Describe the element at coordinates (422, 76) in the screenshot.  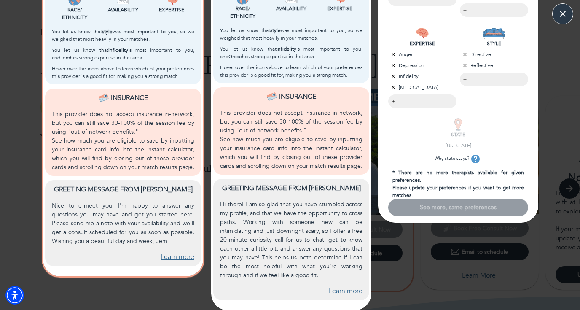
I see `p: Infidelity` at that location.